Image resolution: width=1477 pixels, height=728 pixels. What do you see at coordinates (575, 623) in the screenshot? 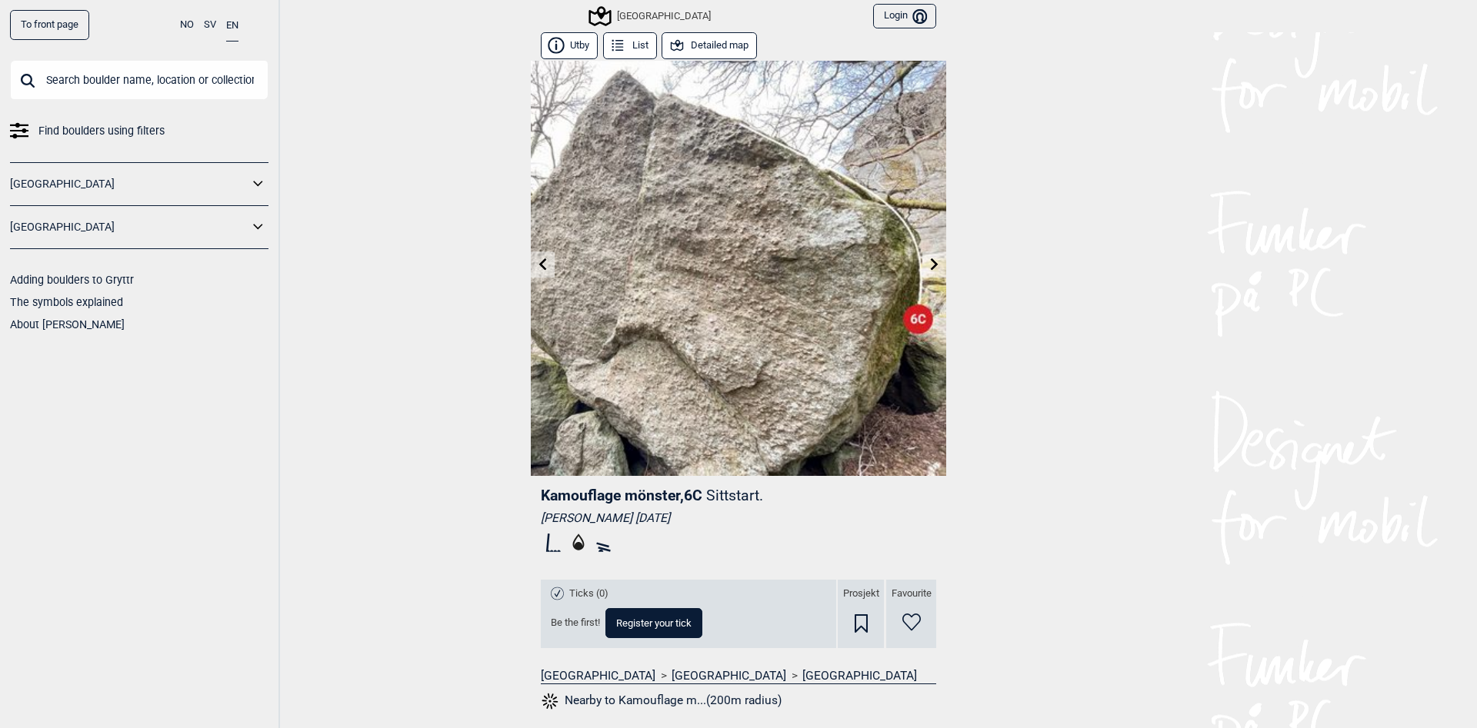
I see `span: Be the first!` at bounding box center [575, 623].